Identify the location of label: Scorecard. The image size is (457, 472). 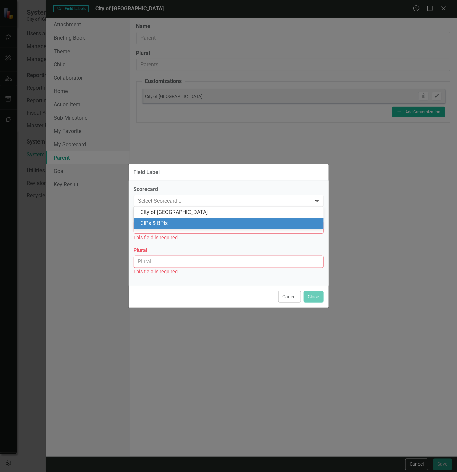
(228, 189).